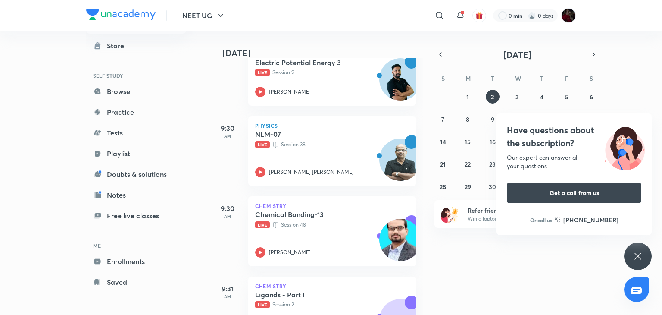 This screenshot has height=315, width=662. What do you see at coordinates (136, 153) in the screenshot?
I see `a: Playlist` at bounding box center [136, 153].